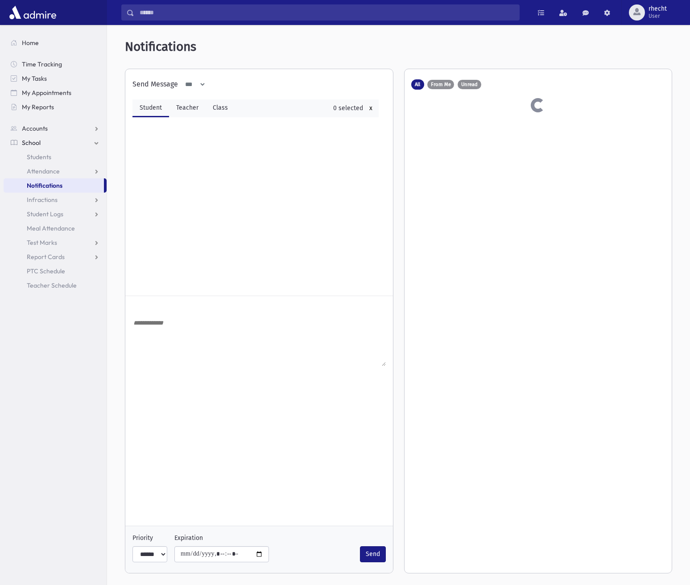  What do you see at coordinates (55, 129) in the screenshot?
I see `a: Accounts` at bounding box center [55, 129].